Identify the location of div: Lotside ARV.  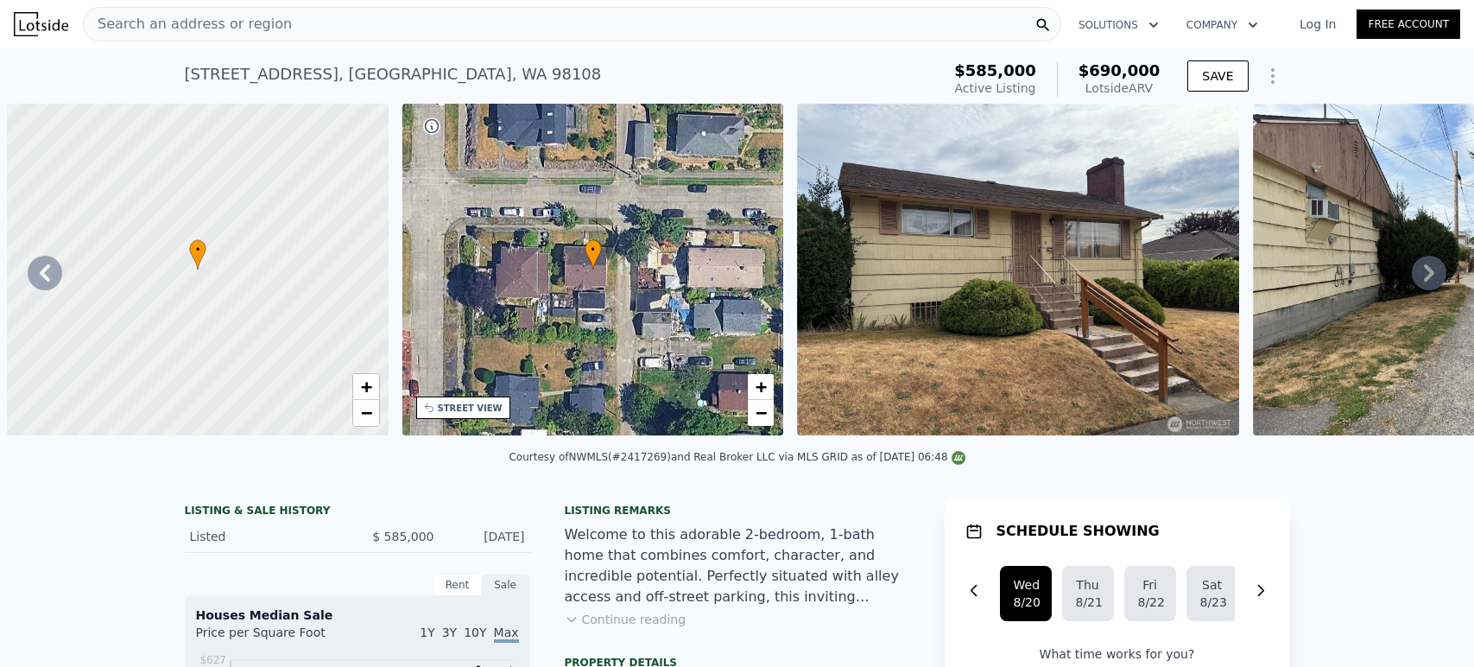
(1119, 88).